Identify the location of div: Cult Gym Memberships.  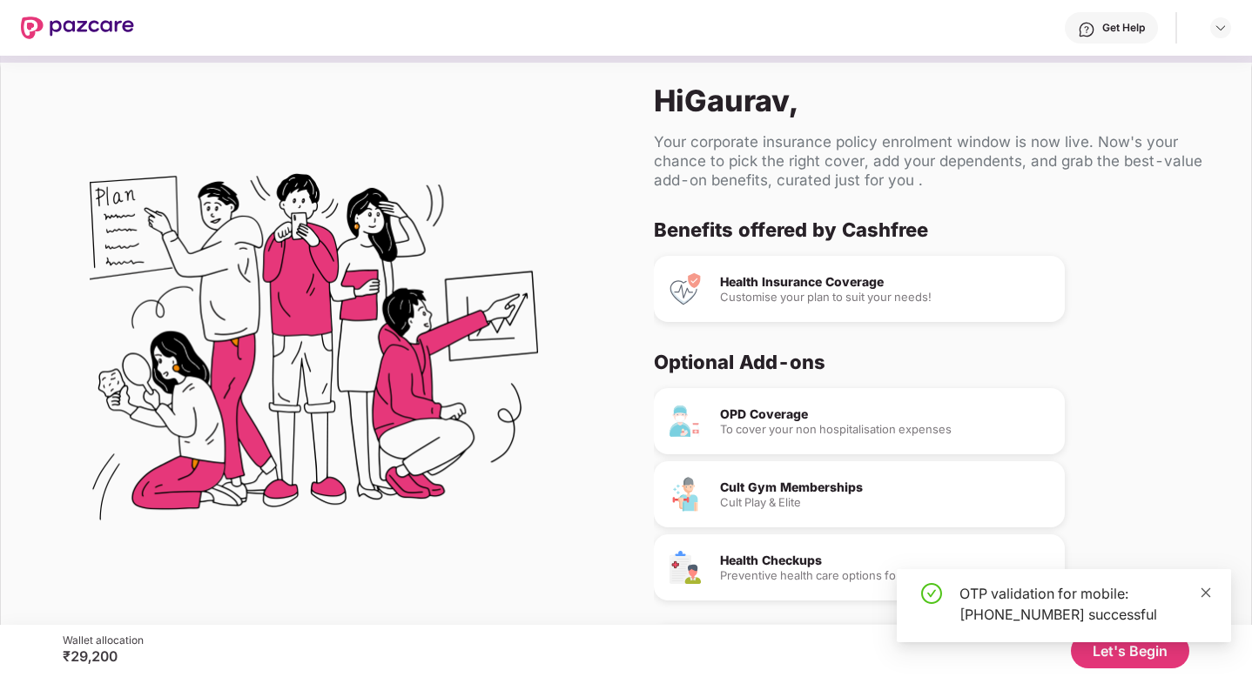
(886, 488).